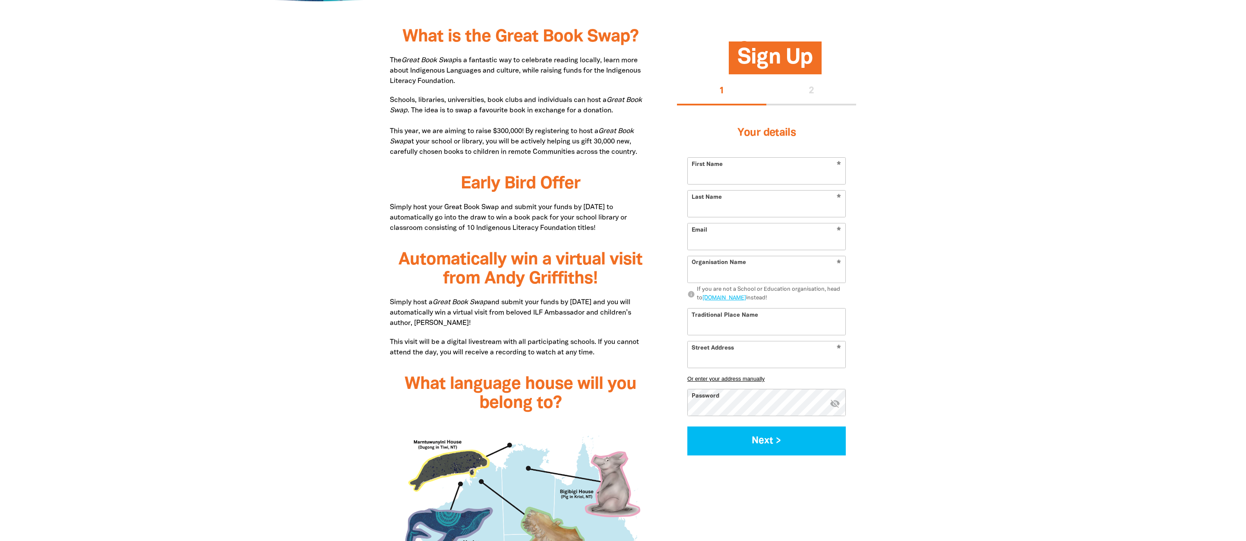 This screenshot has height=541, width=1246. What do you see at coordinates (691, 294) in the screenshot?
I see `i: info` at bounding box center [691, 294].